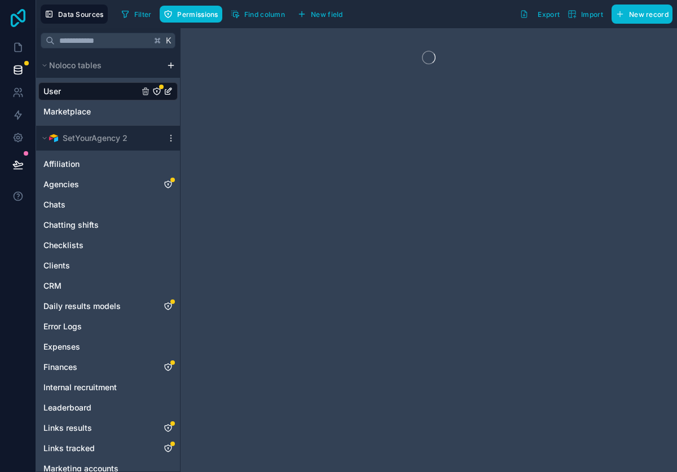 Image resolution: width=677 pixels, height=472 pixels. What do you see at coordinates (592, 14) in the screenshot?
I see `span: Import` at bounding box center [592, 14].